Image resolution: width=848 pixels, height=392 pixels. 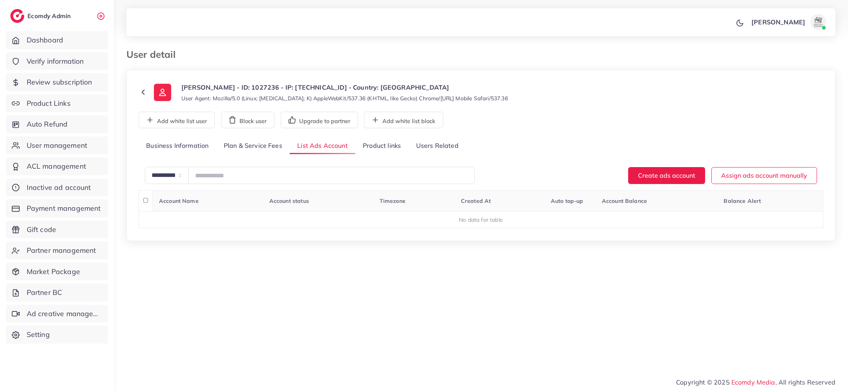 I want to click on span: Balance Alert, so click(x=742, y=201).